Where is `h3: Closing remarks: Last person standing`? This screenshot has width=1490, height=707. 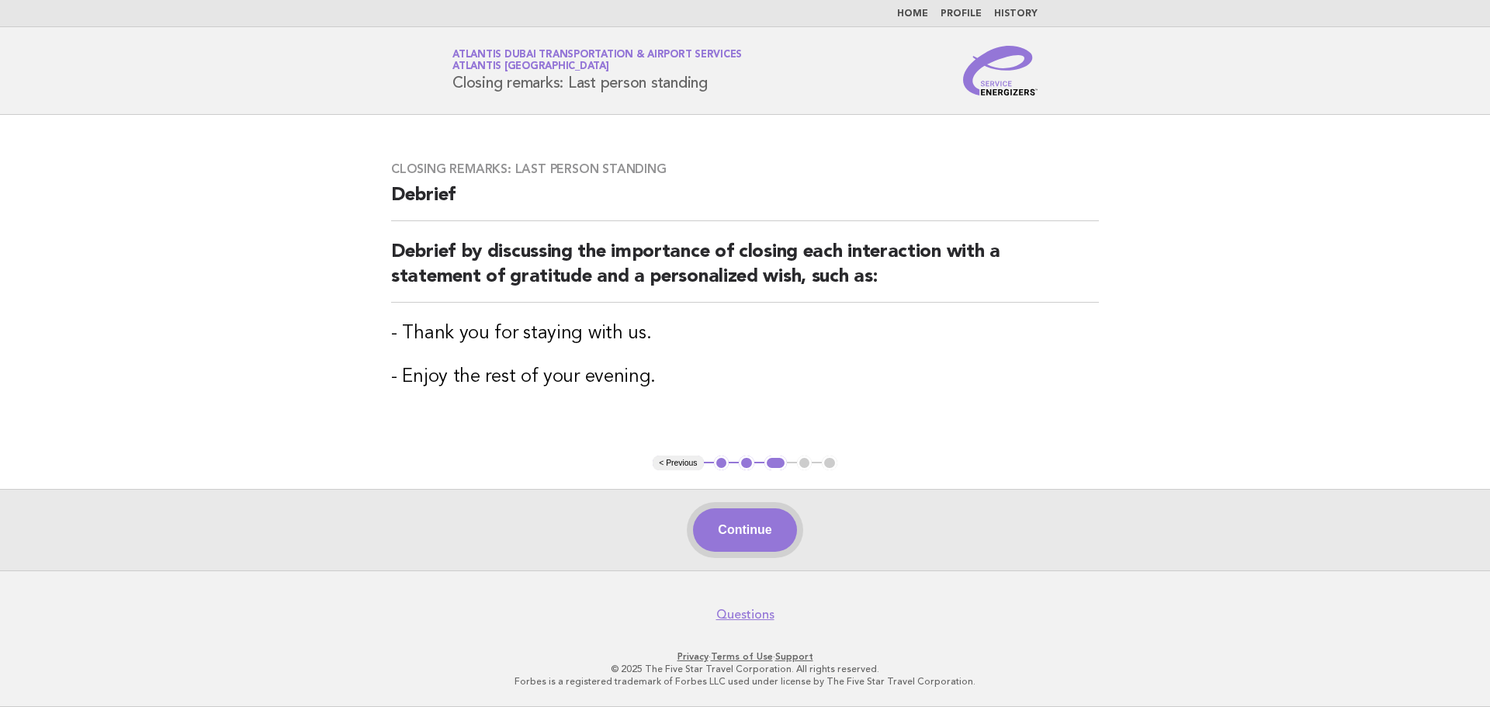 h3: Closing remarks: Last person standing is located at coordinates (745, 169).